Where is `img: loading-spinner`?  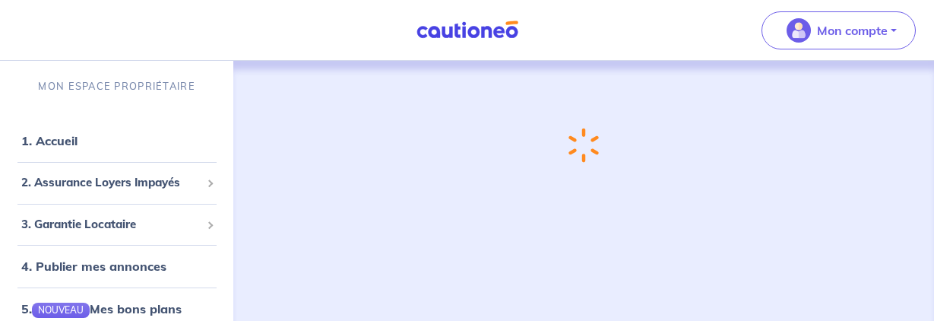
img: loading-spinner is located at coordinates (584, 145).